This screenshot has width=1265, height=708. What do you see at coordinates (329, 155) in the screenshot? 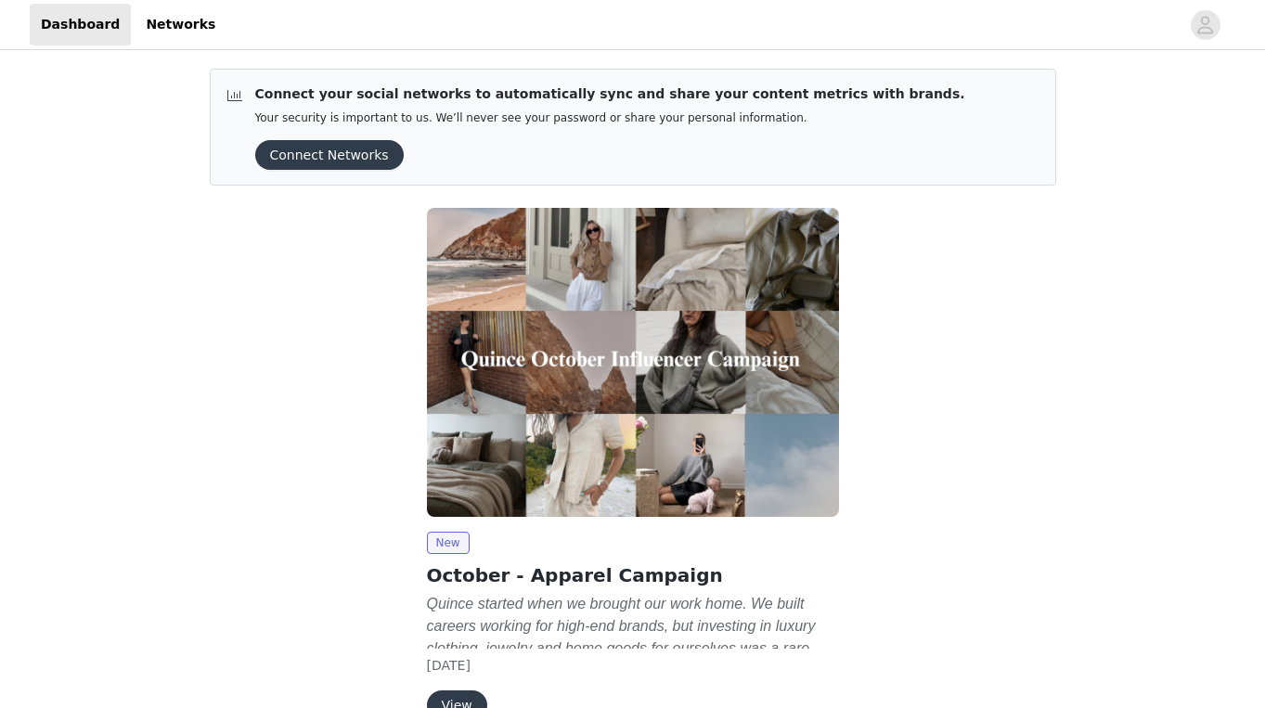
I see `button: Connect Networks` at bounding box center [329, 155].